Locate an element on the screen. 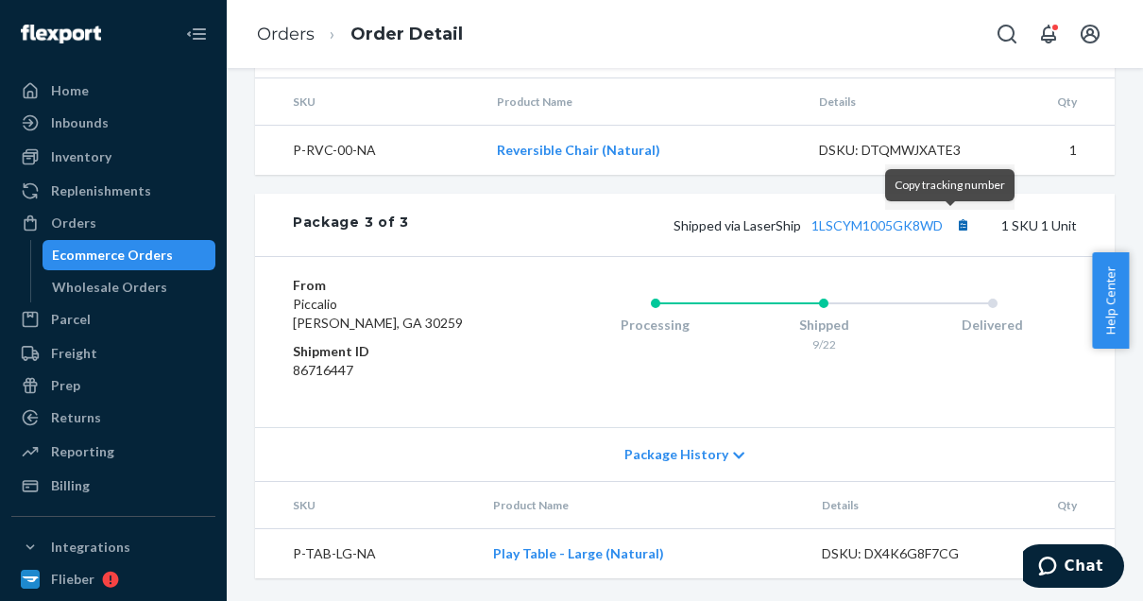 The image size is (1143, 601). dt: From is located at coordinates (394, 285).